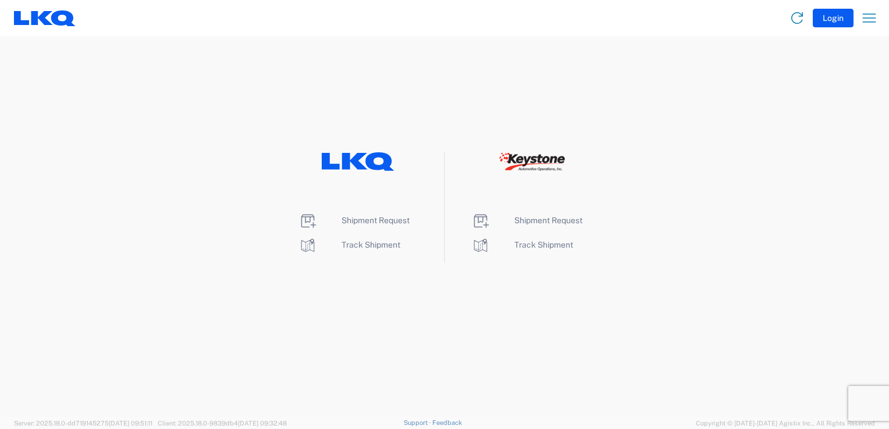  I want to click on button: Login, so click(833, 18).